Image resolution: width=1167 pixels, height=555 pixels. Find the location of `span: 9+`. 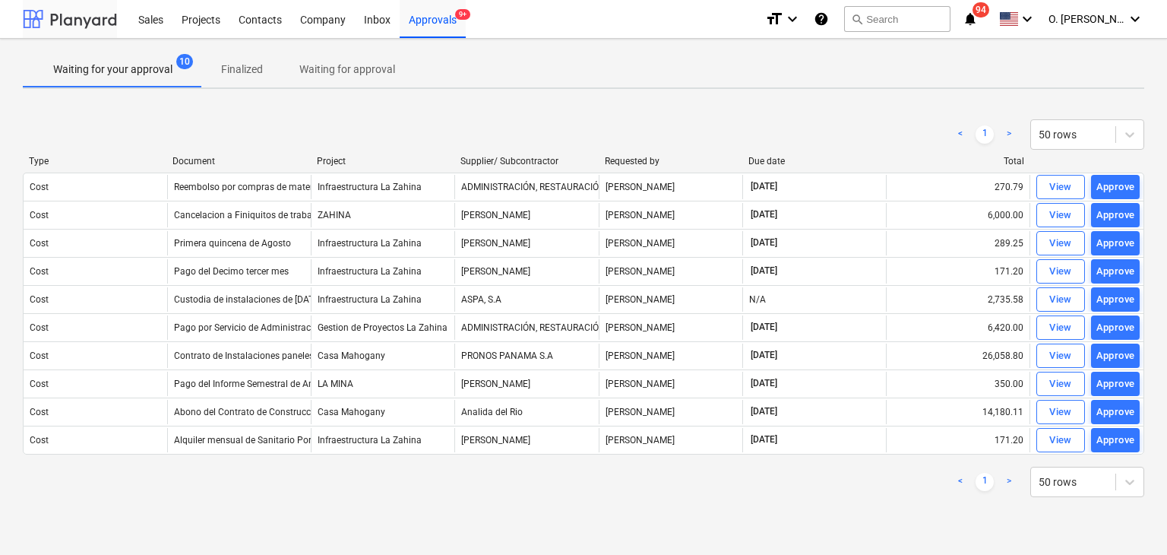

span: 9+ is located at coordinates (463, 14).